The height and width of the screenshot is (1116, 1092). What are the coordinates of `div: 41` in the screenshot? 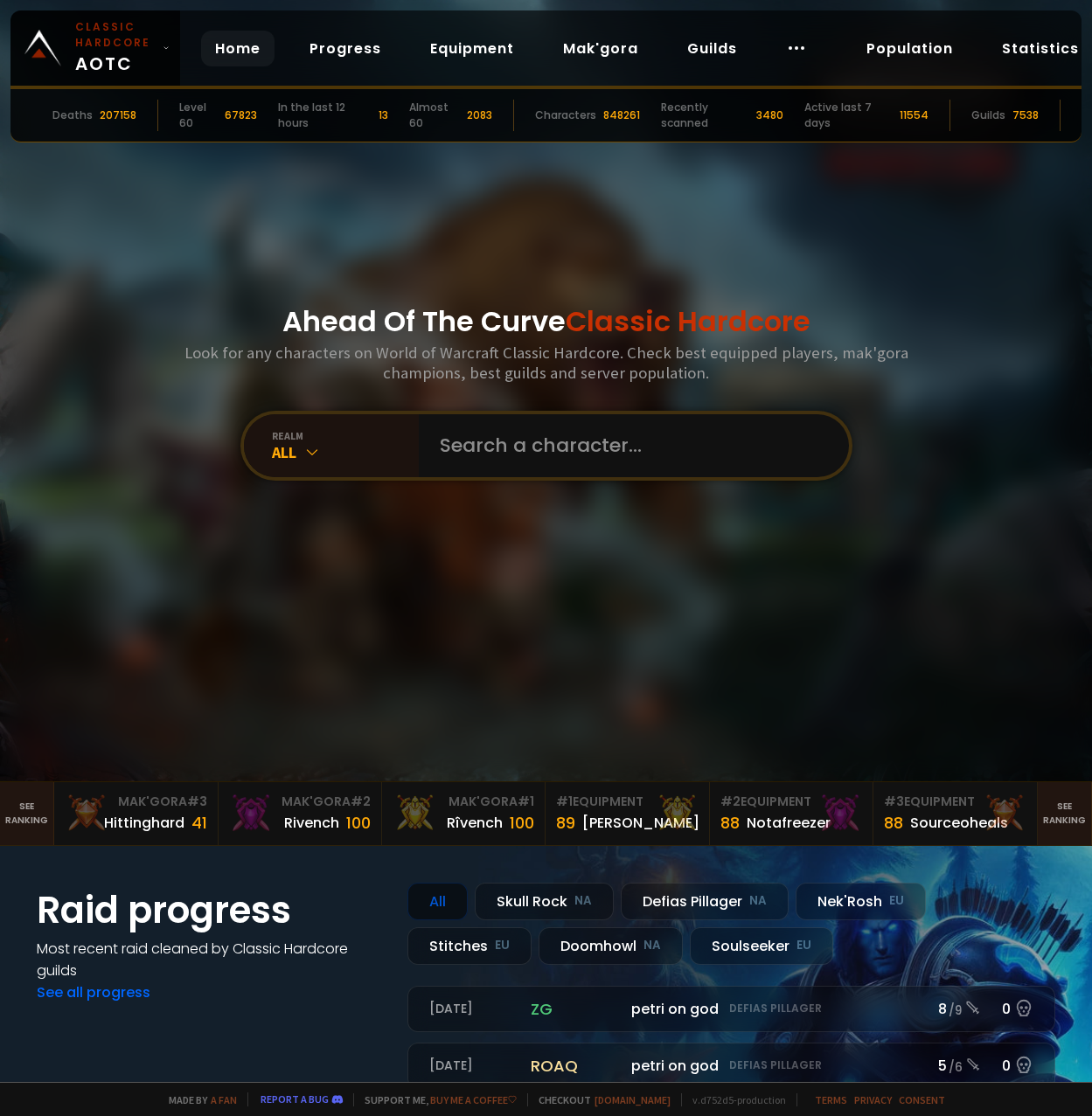 It's located at (199, 823).